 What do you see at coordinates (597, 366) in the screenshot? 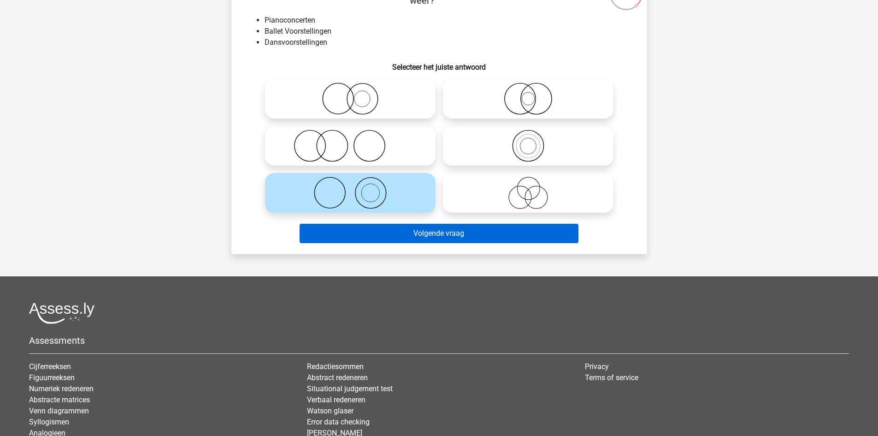
I see `a: Privacy` at bounding box center [597, 366].